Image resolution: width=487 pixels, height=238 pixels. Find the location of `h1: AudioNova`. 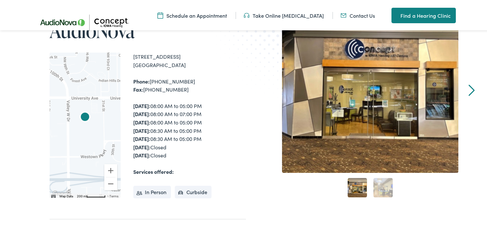

h1: AudioNova is located at coordinates (148, 29).